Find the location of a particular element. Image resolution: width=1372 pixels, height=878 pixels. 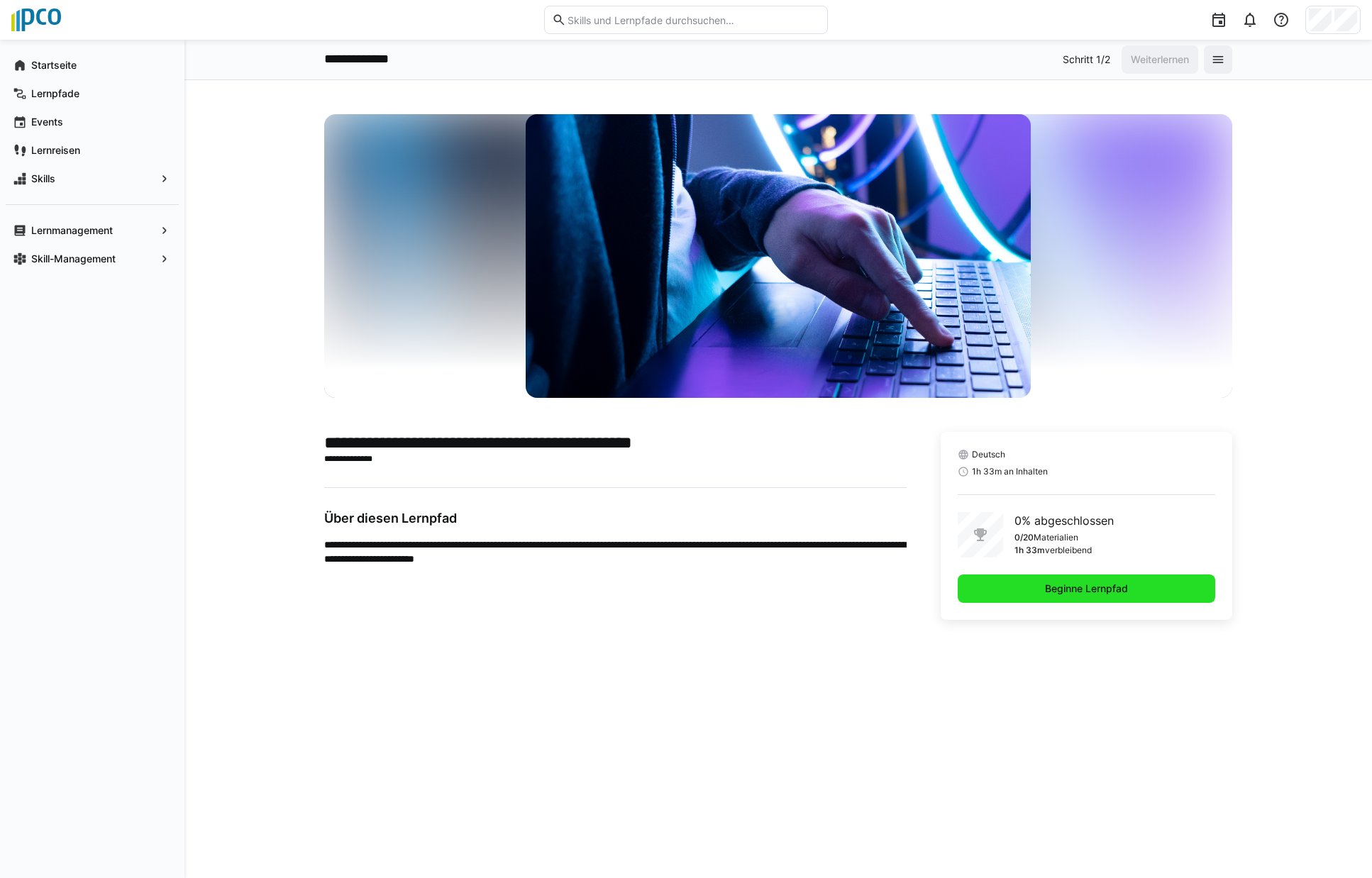

p: Materialien is located at coordinates (1056, 538).